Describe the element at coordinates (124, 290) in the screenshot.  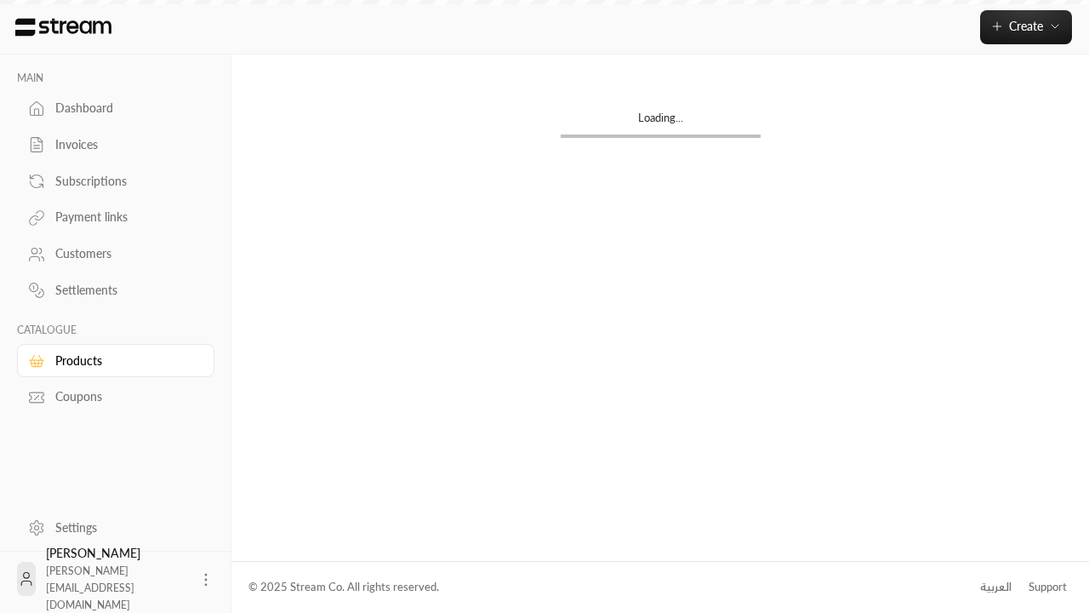
I see `div: Settlements` at that location.